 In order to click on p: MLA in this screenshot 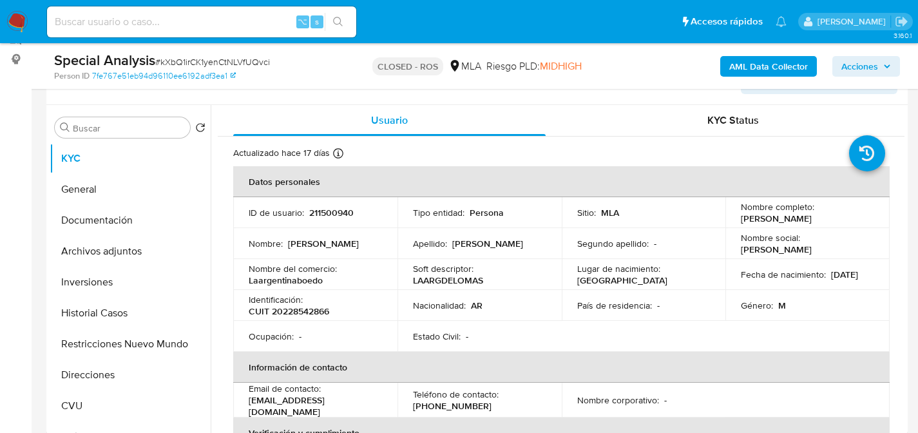, I will do `click(610, 213)`.